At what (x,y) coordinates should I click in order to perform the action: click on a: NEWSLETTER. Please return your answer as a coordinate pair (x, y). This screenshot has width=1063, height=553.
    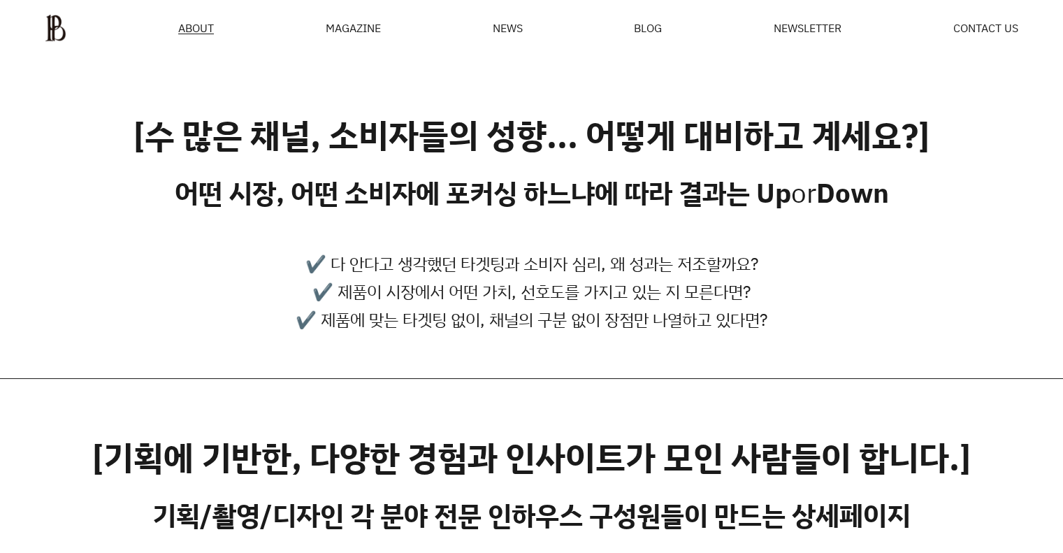
    Looking at the image, I should click on (807, 28).